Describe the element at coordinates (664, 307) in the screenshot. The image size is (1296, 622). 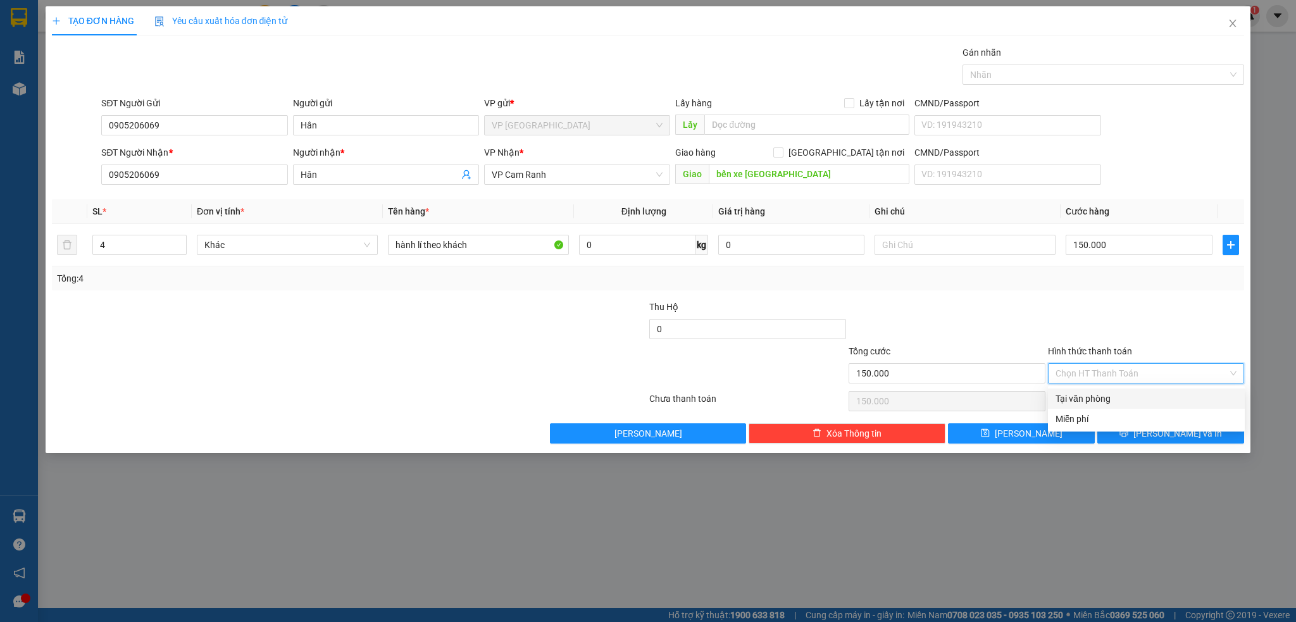
I see `span: Thu Hộ` at that location.